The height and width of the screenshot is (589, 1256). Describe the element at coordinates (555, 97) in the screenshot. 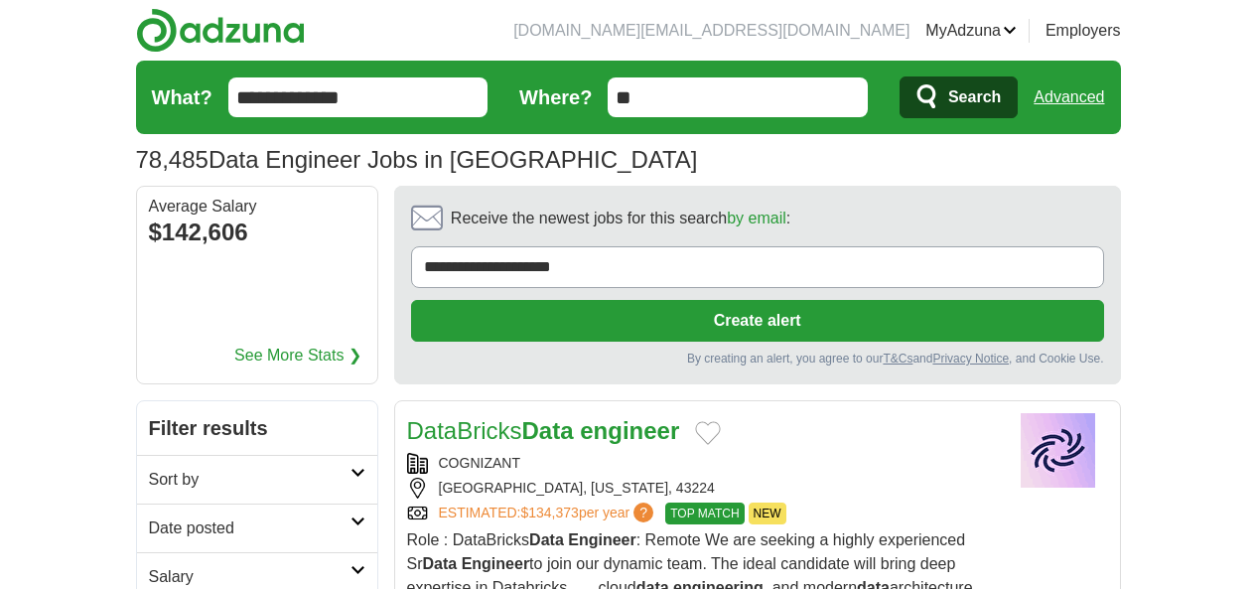

I see `label: Where?` at that location.